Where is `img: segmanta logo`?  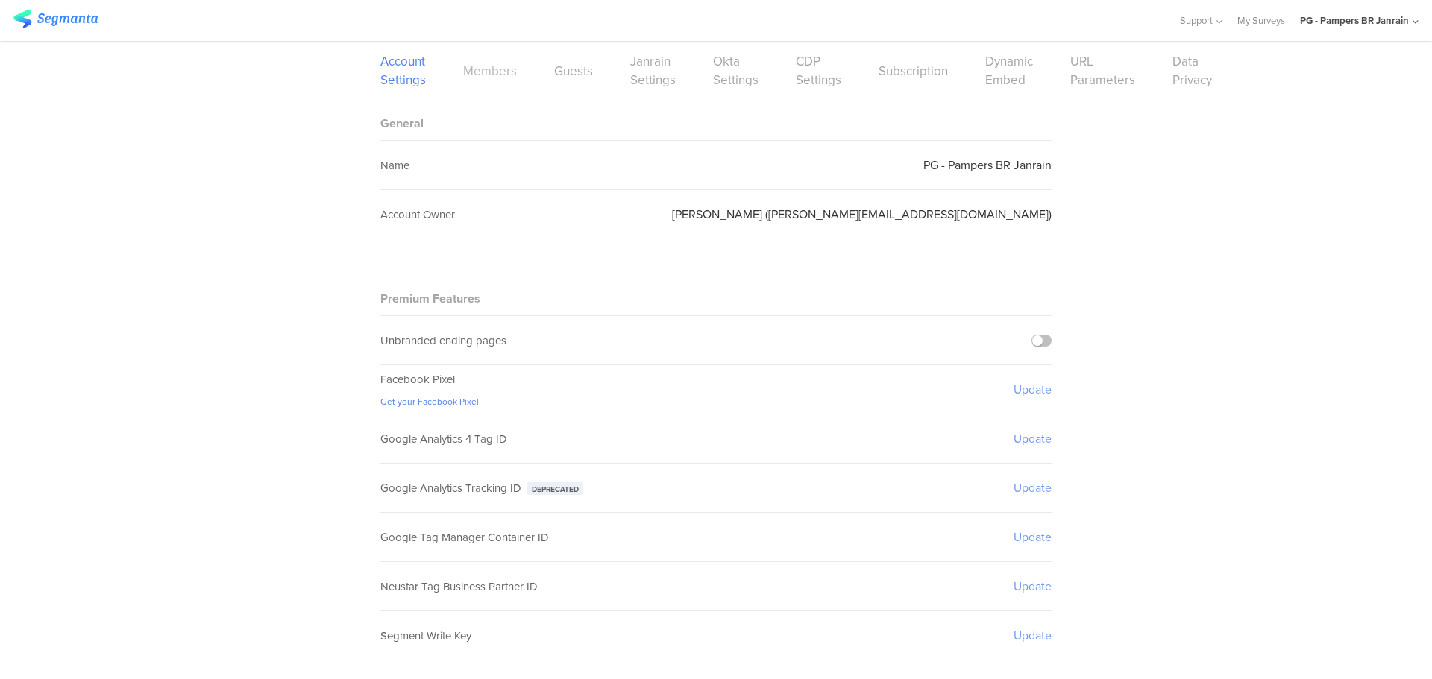
img: segmanta logo is located at coordinates (55, 19).